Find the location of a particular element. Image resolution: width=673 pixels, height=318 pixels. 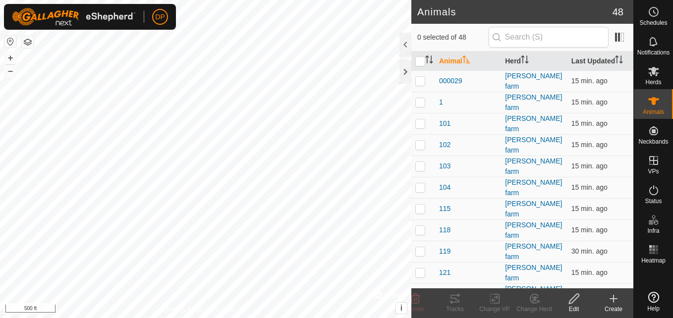

span: Status is located at coordinates (653, 201).